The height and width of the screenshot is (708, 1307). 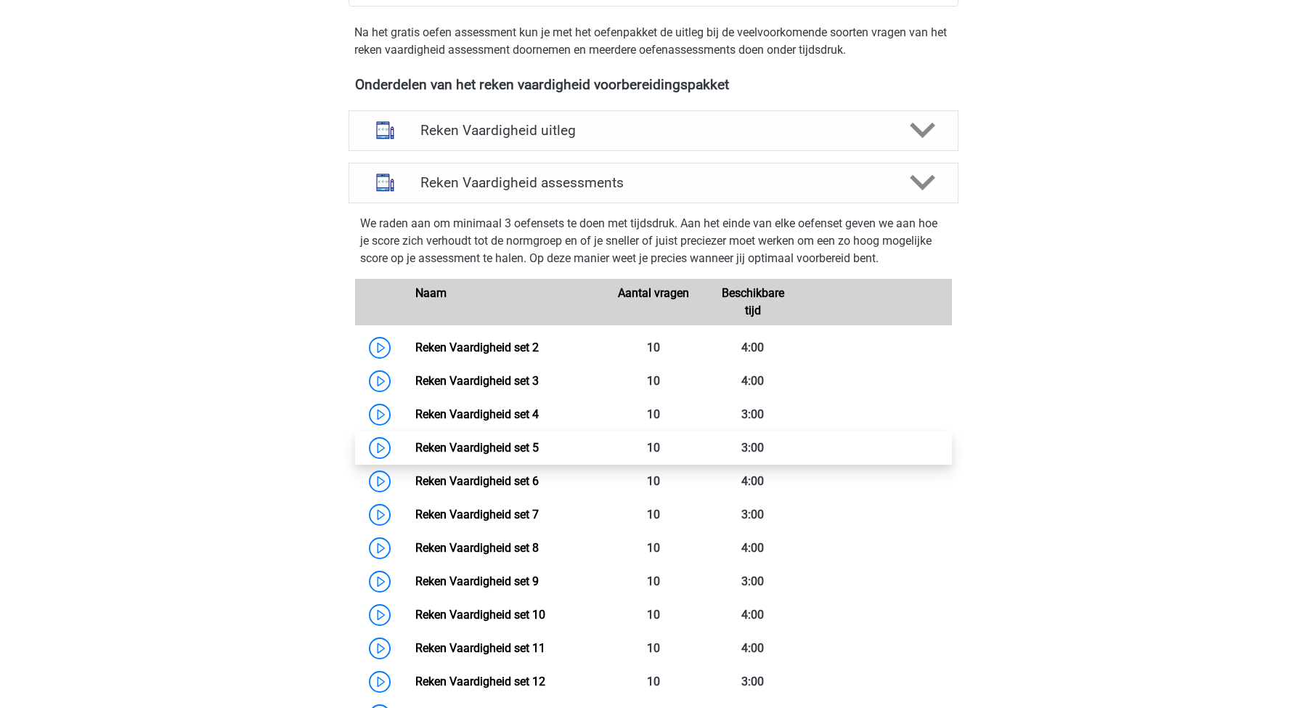 I want to click on h4: Reken Vaardigheid assessments, so click(x=654, y=182).